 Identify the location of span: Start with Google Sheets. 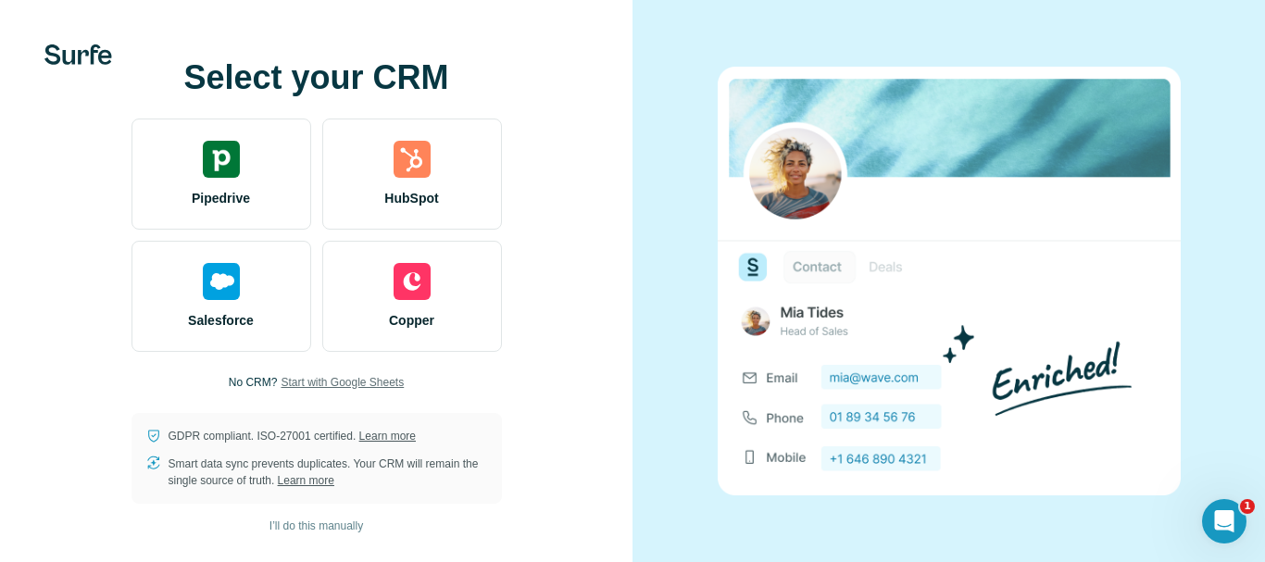
(342, 382).